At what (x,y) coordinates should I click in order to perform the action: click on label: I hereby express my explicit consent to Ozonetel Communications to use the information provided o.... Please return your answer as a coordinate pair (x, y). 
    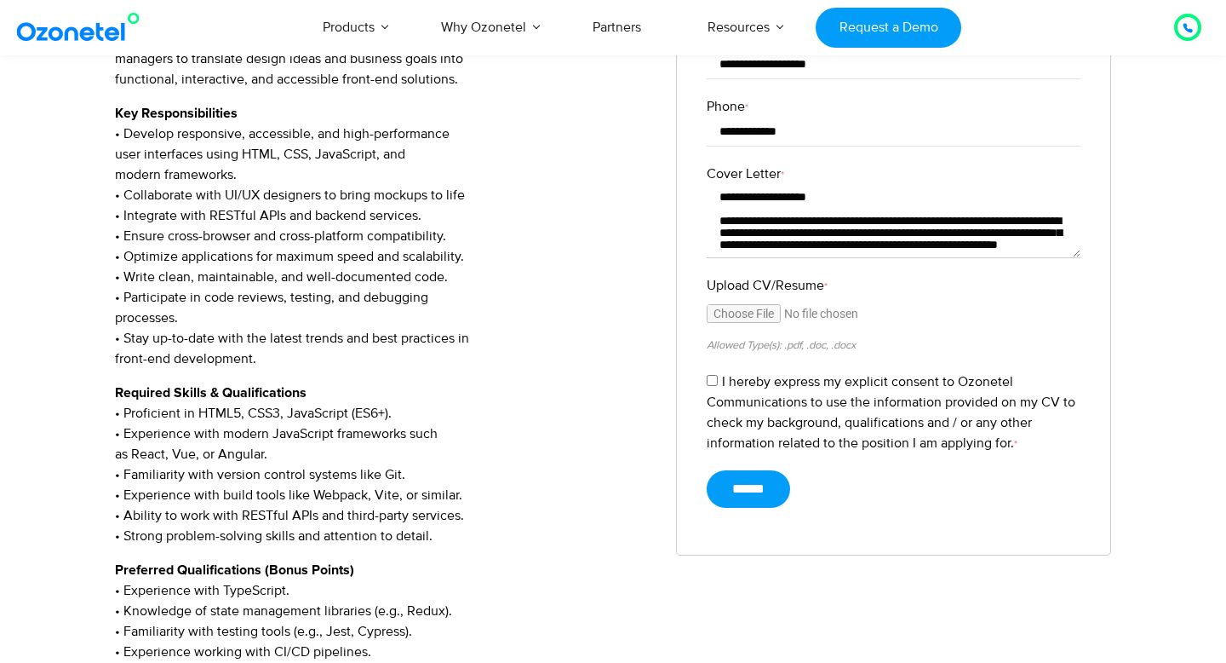
    Looking at the image, I should click on (891, 412).